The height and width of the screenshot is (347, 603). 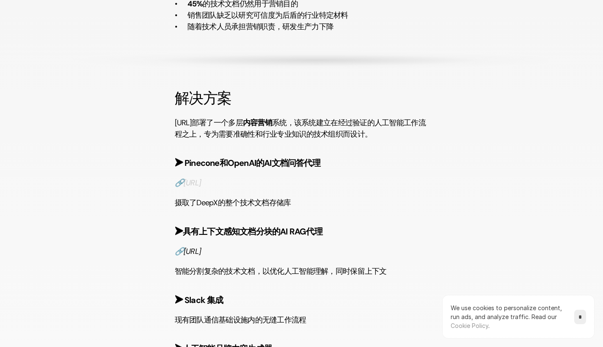 I want to click on h3: 解决方案, so click(x=302, y=98).